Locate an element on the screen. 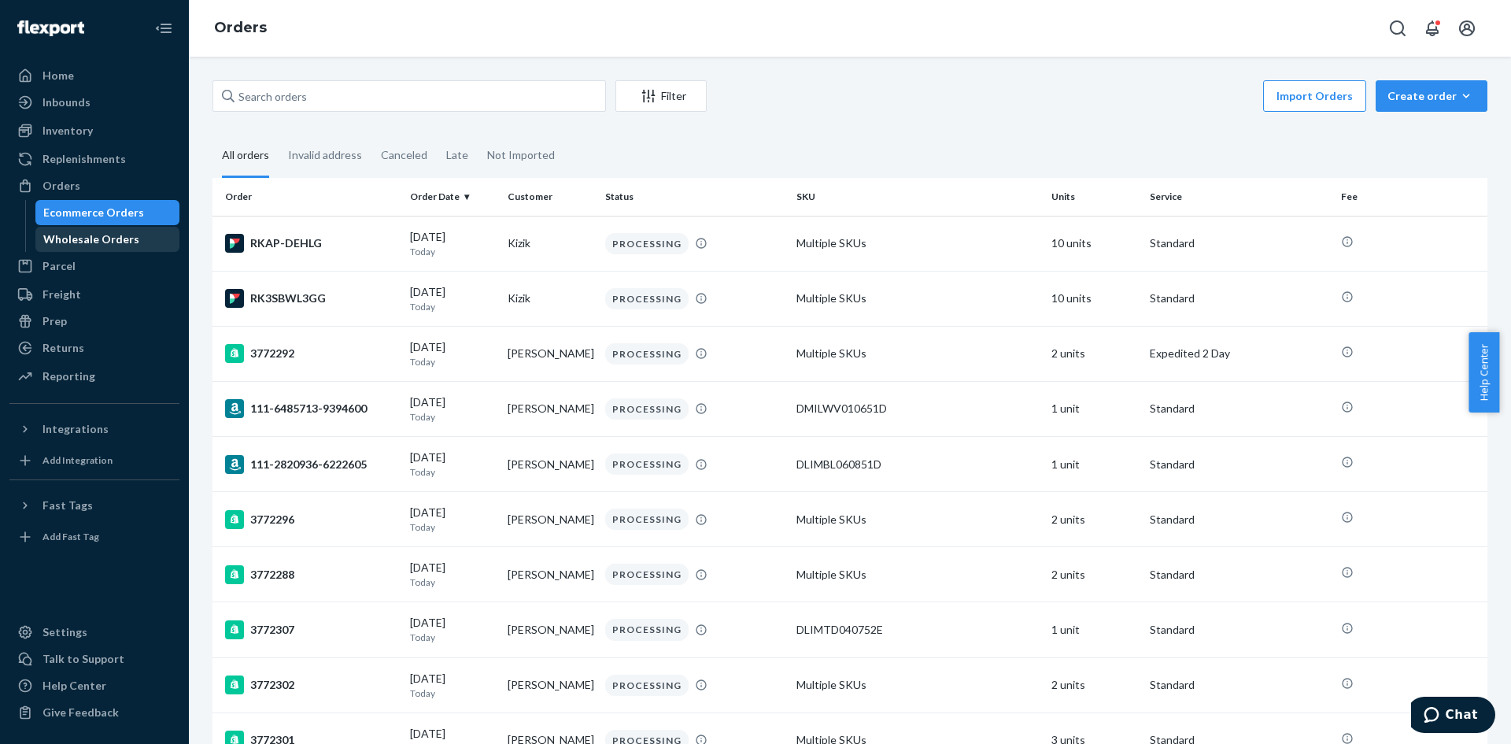 This screenshot has width=1511, height=744. div: 3772302 is located at coordinates (311, 685).